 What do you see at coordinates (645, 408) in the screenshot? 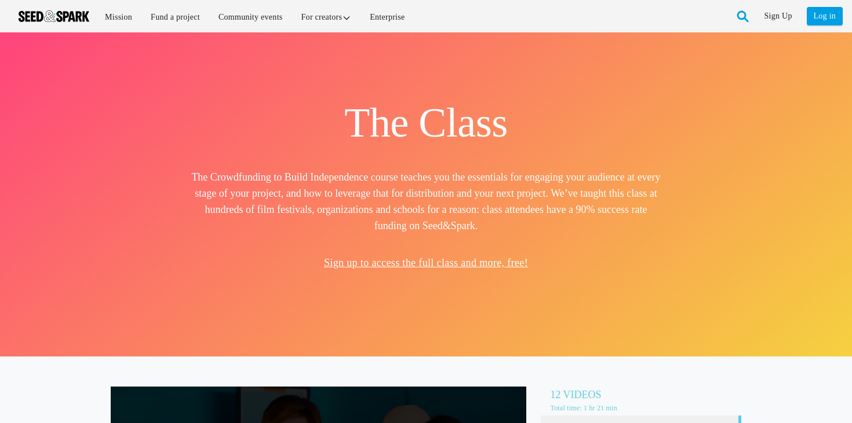
I see `p: Total time: 1 hr 21 min` at bounding box center [645, 408].